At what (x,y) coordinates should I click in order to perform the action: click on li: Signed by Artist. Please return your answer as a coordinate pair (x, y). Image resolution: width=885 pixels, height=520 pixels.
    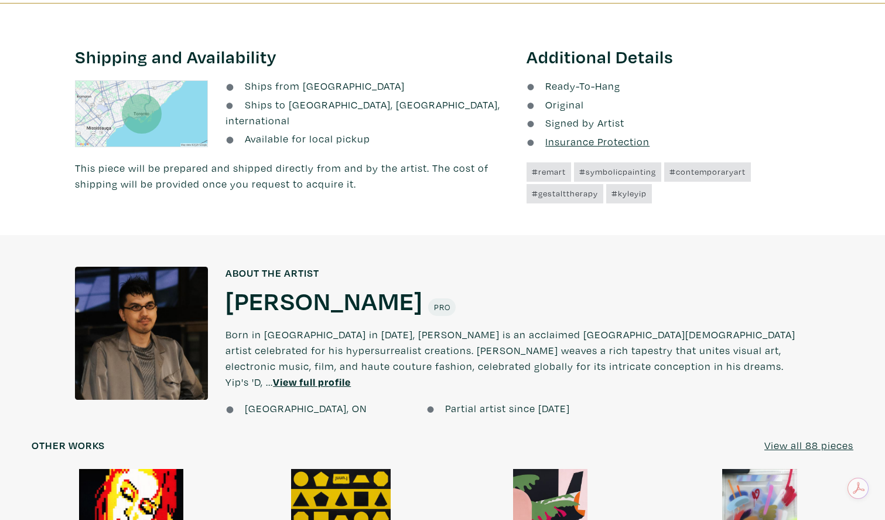
    Looking at the image, I should click on (668, 122).